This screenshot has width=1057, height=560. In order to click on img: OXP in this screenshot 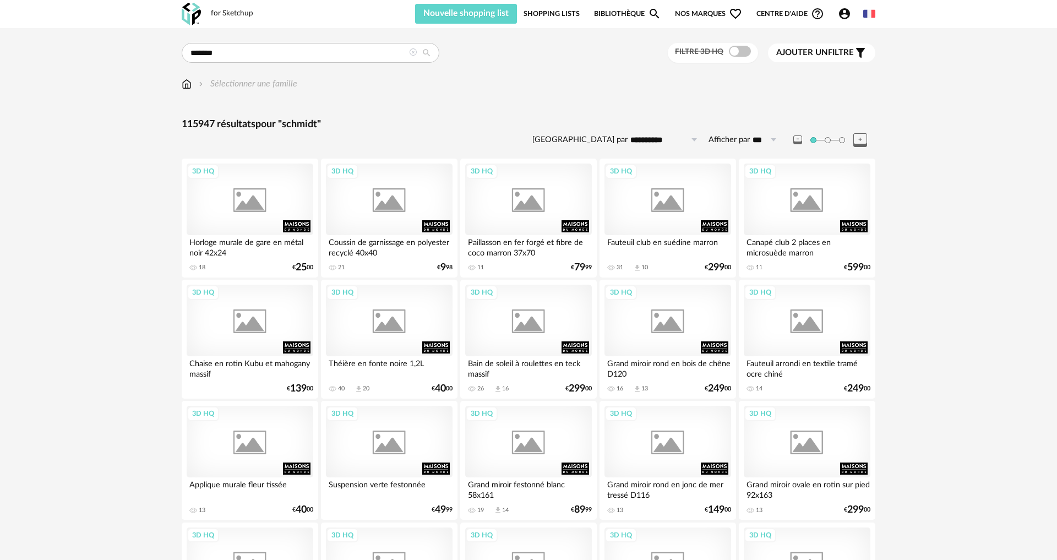, I will do `click(191, 14)`.